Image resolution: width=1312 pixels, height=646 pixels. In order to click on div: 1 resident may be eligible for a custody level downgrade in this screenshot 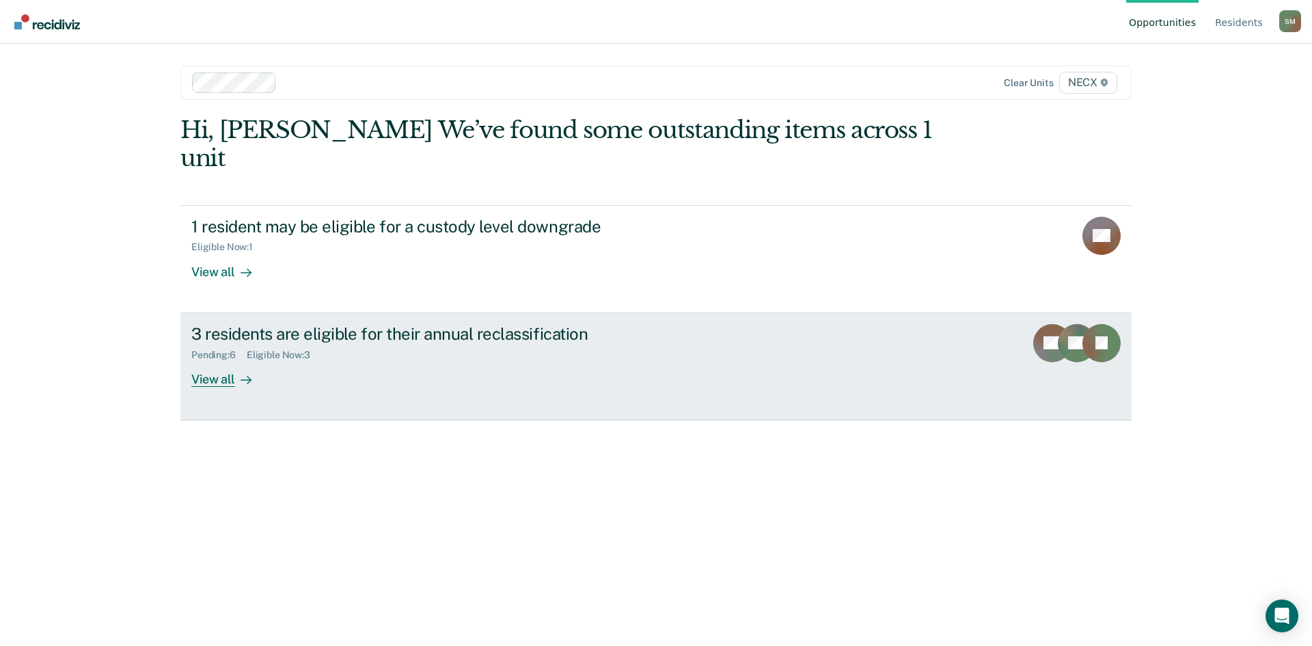, I will do `click(431, 226)`.